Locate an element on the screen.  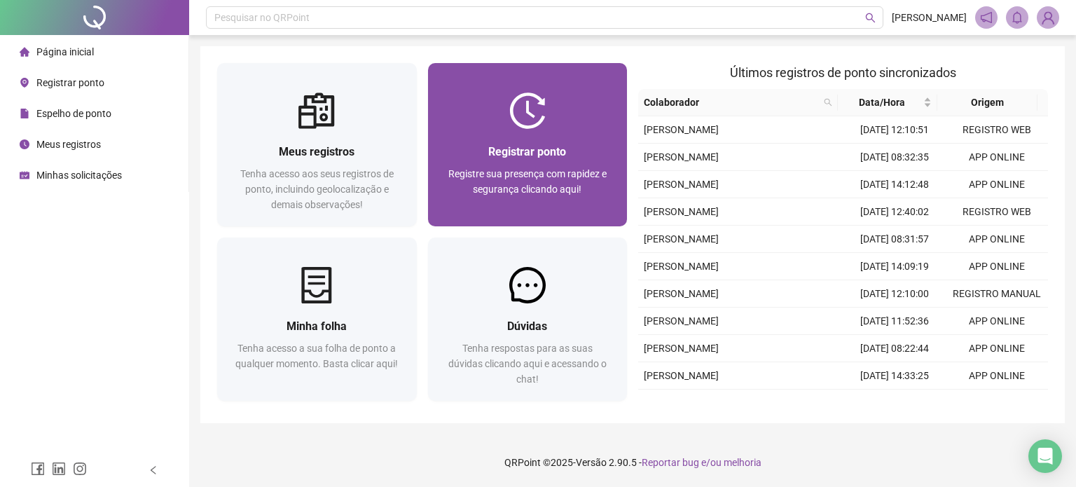
span: environment is located at coordinates (25, 83).